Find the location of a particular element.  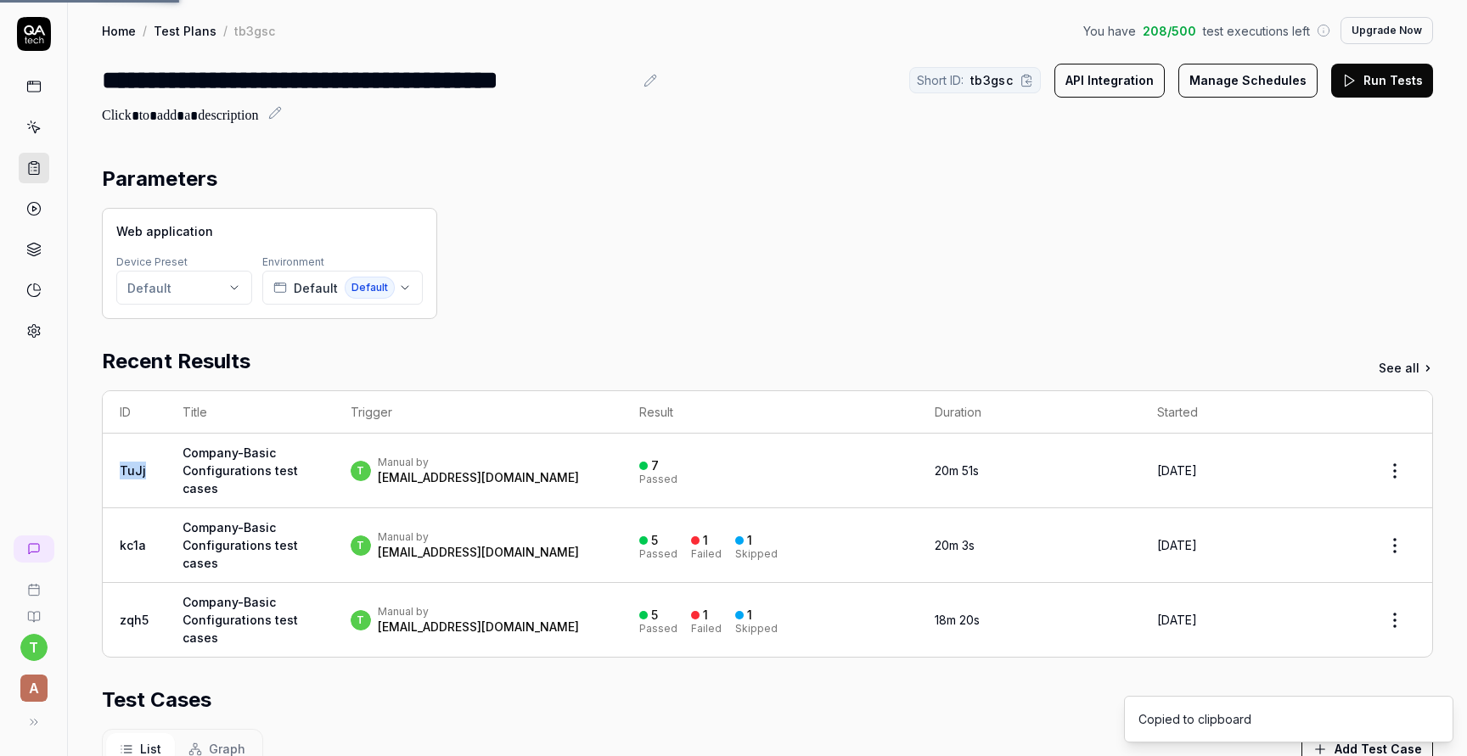

button: DefaultDefault is located at coordinates (342, 288).